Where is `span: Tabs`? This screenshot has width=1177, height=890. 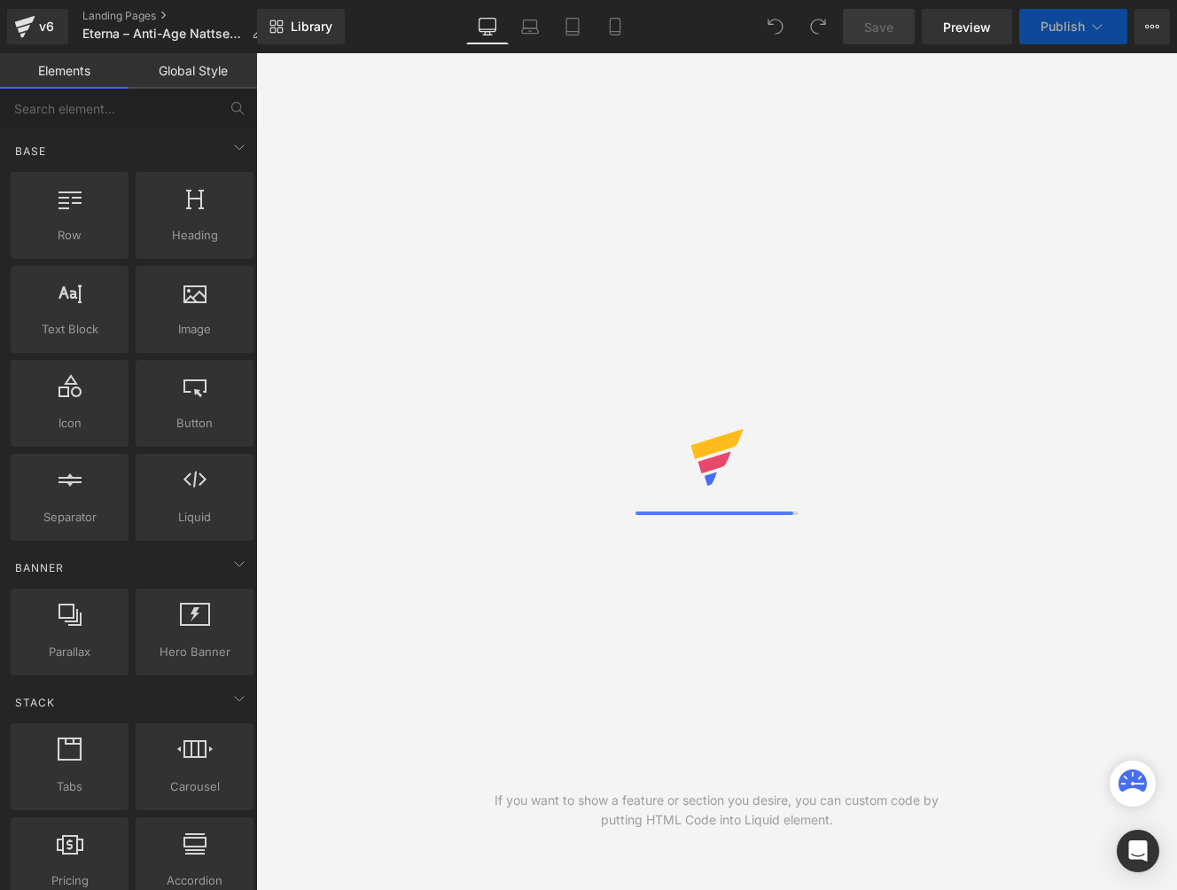 span: Tabs is located at coordinates (69, 786).